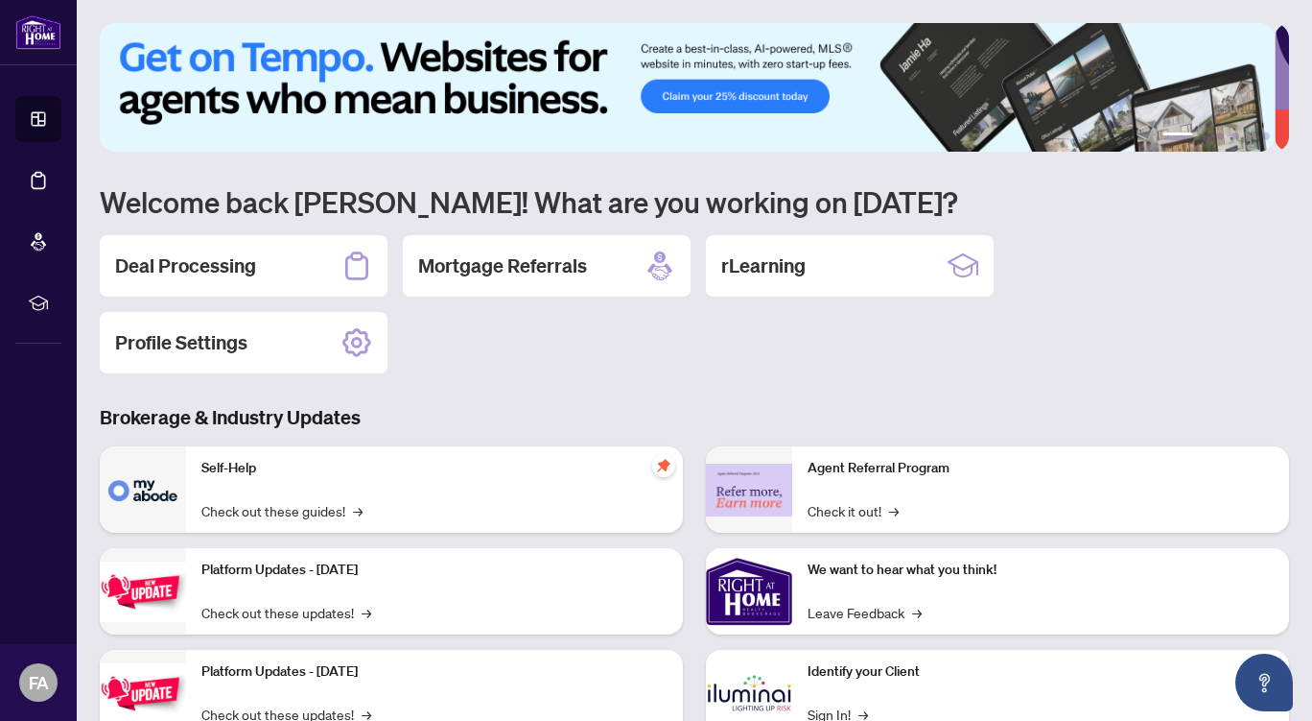 The width and height of the screenshot is (1312, 721). Describe the element at coordinates (749, 489) in the screenshot. I see `img: Agent Referral Program` at that location.